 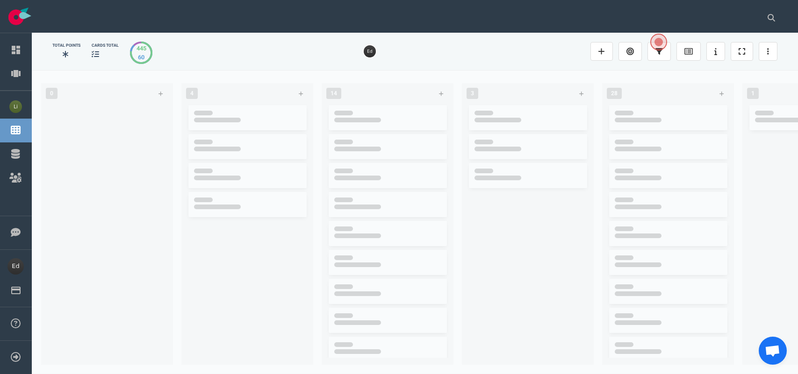 I want to click on div: cards total, so click(x=105, y=45).